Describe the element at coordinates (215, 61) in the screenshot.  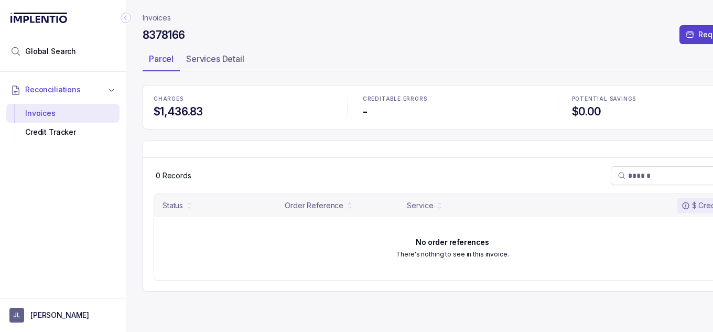
I see `li: Tab Services Detail` at that location.